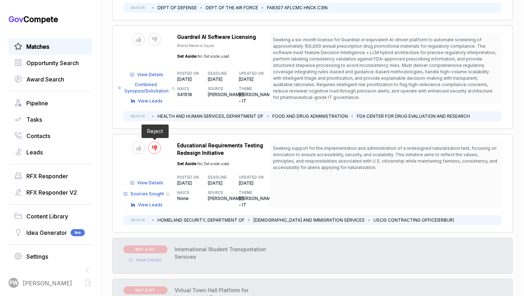  What do you see at coordinates (47, 217) in the screenshot?
I see `span: Content Library` at bounding box center [47, 217].